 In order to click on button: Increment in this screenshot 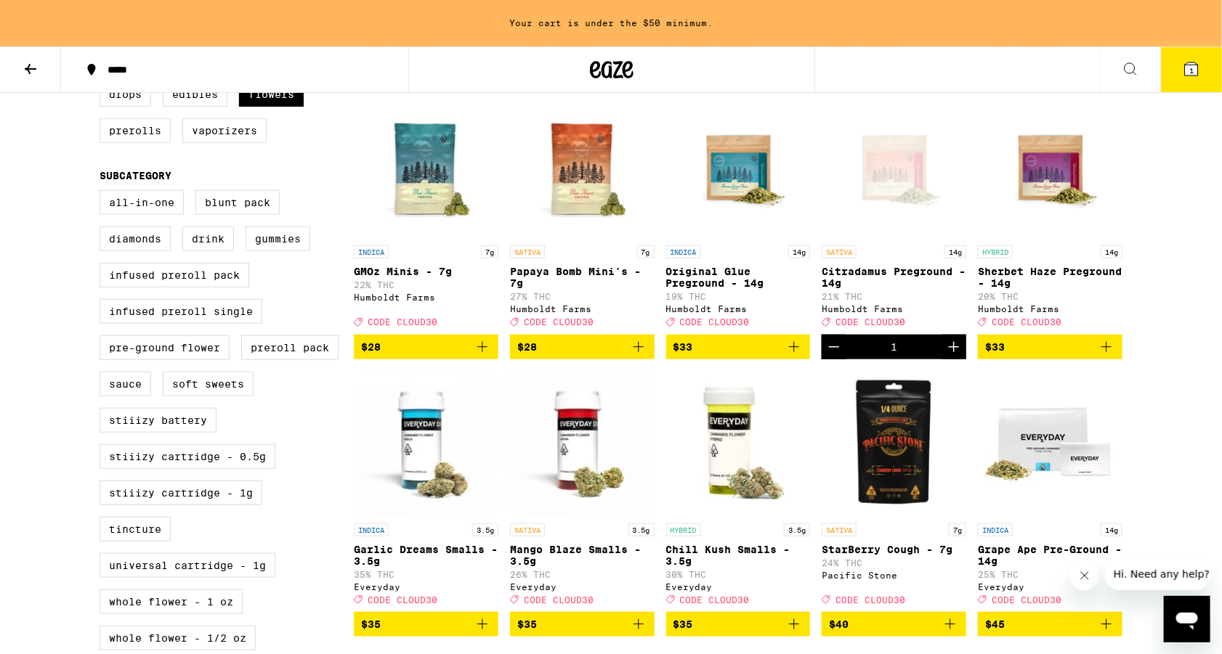, I will do `click(954, 347)`.